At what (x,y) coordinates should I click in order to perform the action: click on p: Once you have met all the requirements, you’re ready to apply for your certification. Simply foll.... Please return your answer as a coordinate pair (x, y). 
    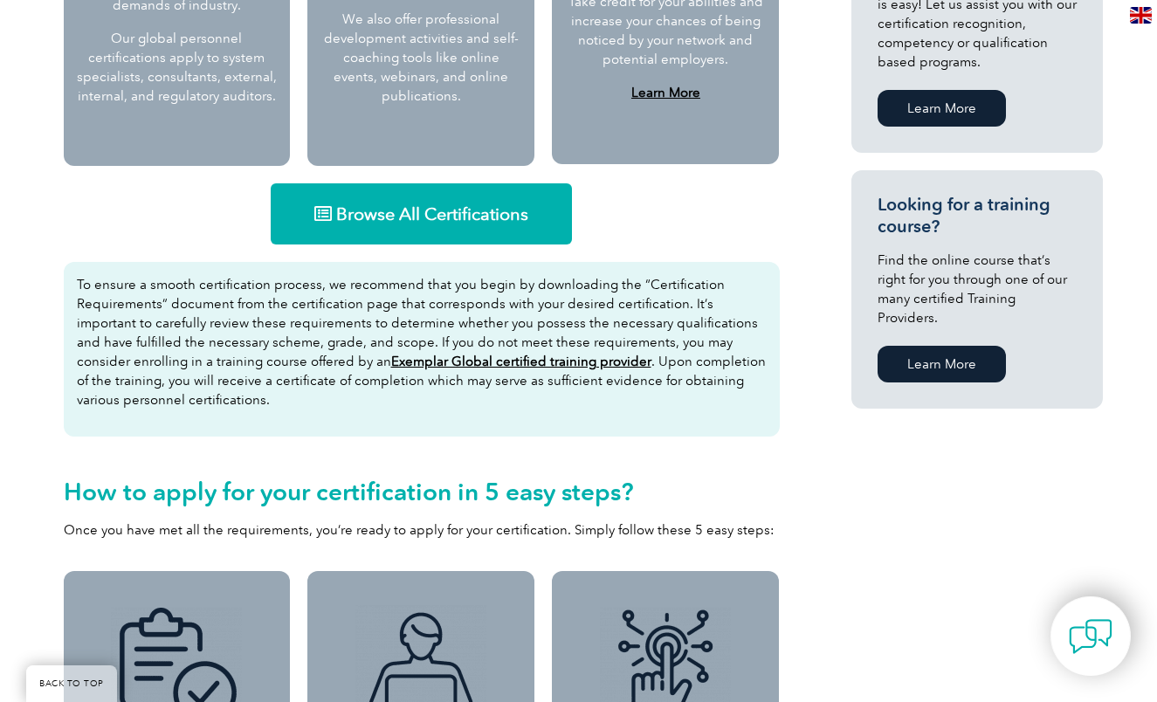
    Looking at the image, I should click on (422, 530).